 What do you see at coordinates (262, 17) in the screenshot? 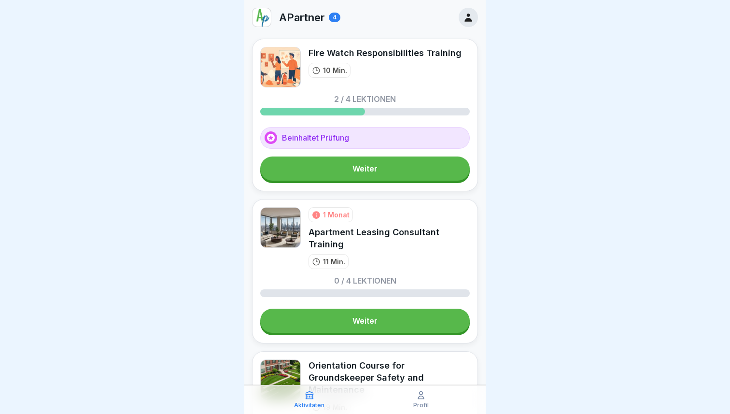
I see `img: s1c8o614ygoolmdbrahy44oj.png` at bounding box center [262, 17].